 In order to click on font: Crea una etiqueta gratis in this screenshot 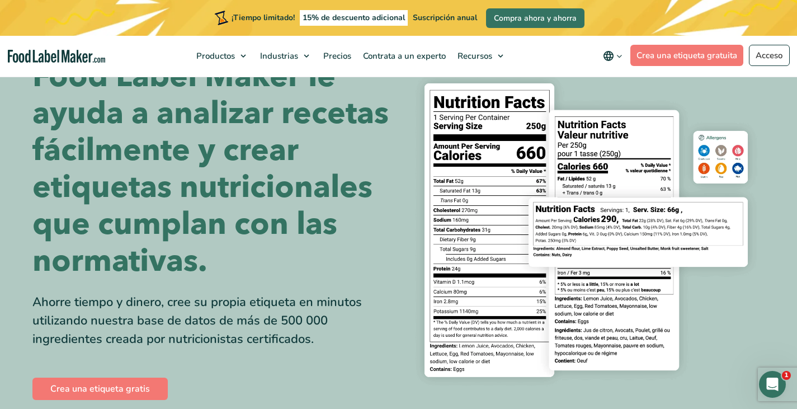, I will do `click(100, 389)`.